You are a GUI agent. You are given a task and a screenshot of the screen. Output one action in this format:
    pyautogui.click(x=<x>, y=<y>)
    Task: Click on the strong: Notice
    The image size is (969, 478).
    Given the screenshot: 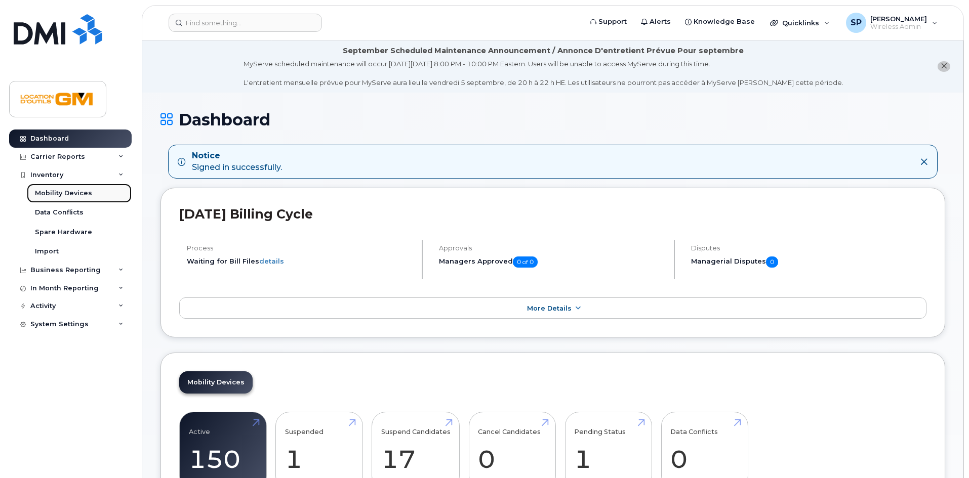 What is the action you would take?
    pyautogui.click(x=237, y=156)
    